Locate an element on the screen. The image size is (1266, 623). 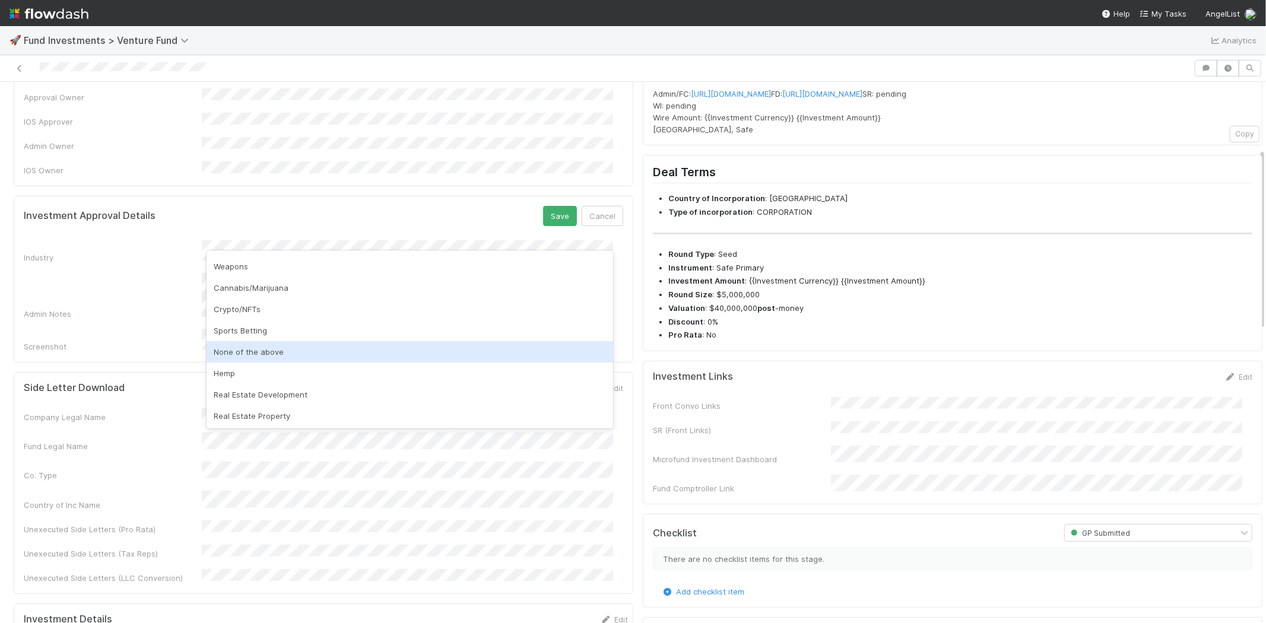
div: Microfund Investment Dashboard is located at coordinates (742, 459).